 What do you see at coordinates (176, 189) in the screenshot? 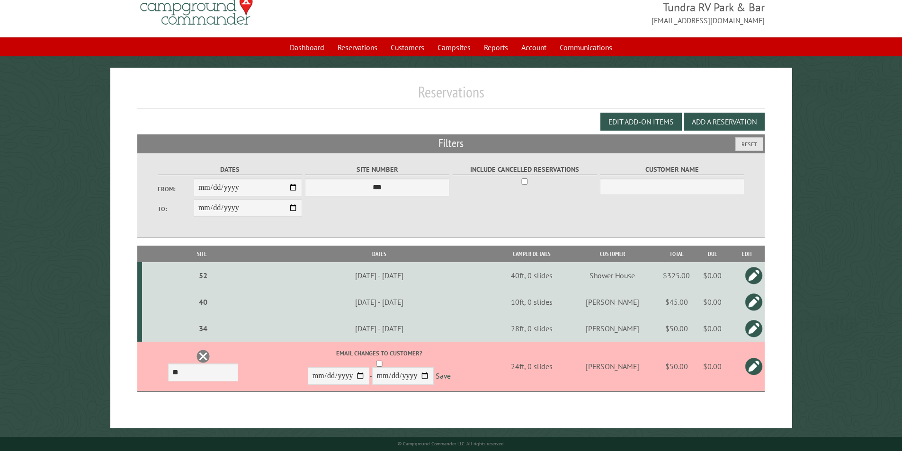
I see `label: From:` at bounding box center [176, 189].